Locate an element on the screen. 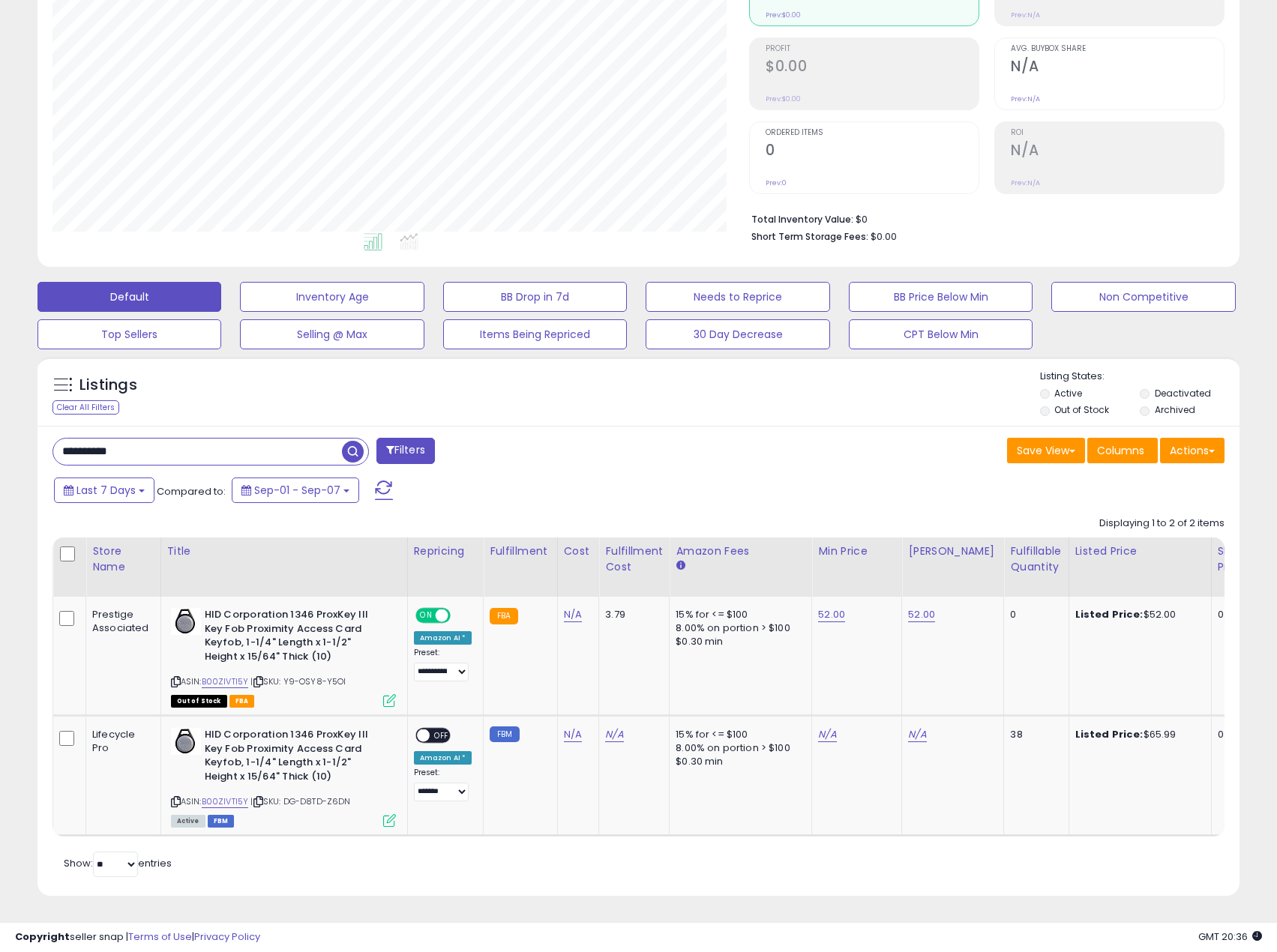 This screenshot has width=1277, height=952. div: Lifecycle Pro is located at coordinates (121, 741).